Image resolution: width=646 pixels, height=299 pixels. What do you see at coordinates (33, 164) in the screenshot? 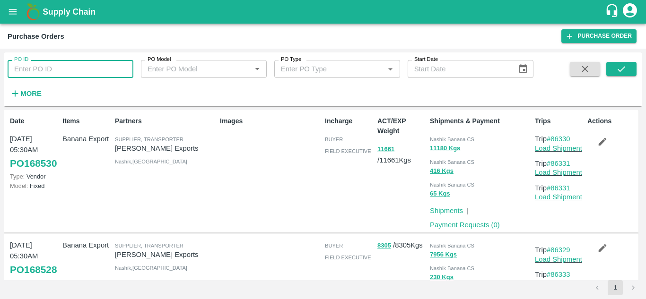
I see `a: PO168530` at bounding box center [33, 164].